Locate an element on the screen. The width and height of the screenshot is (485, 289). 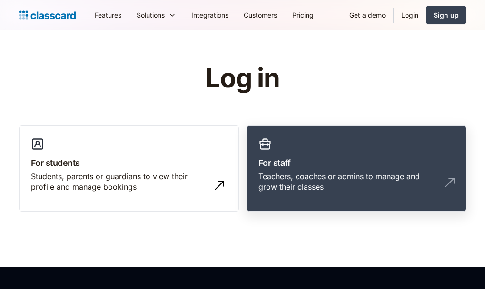
a: For studentsStudents, parents or guardians to view their profile and manage bookings is located at coordinates (129, 169).